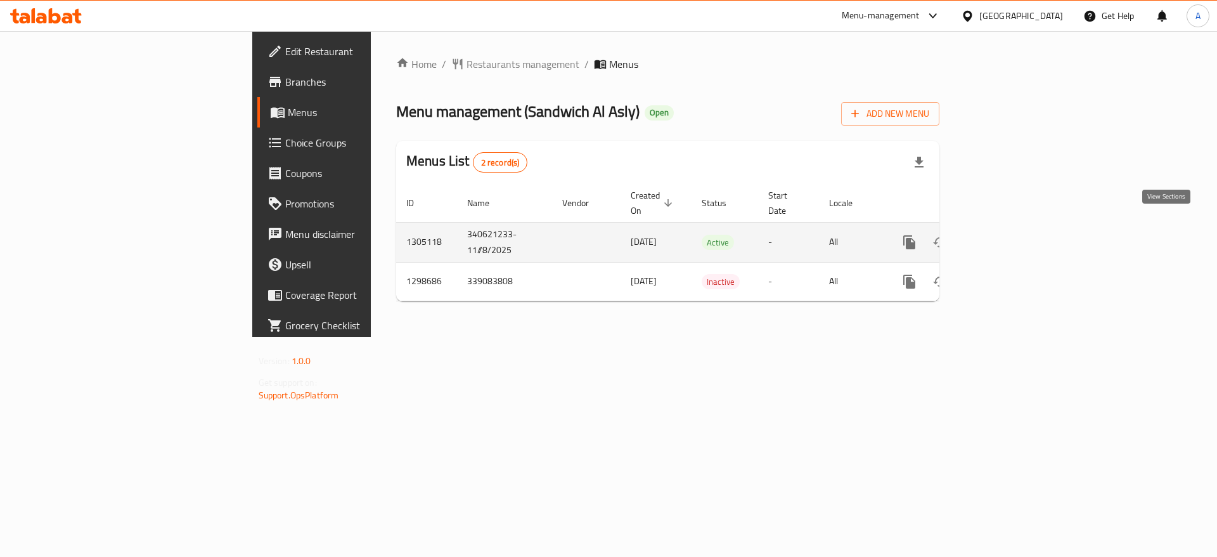 Image resolution: width=1217 pixels, height=557 pixels. What do you see at coordinates (523, 64) in the screenshot?
I see `span: Restaurants management` at bounding box center [523, 64].